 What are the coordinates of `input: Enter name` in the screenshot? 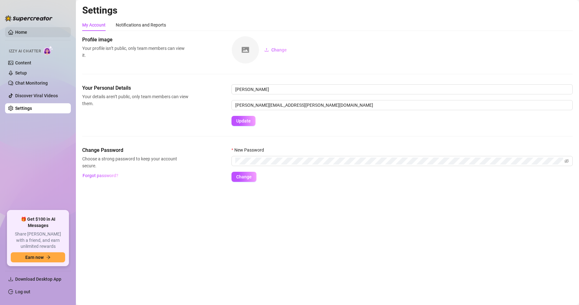 It's located at (402, 89).